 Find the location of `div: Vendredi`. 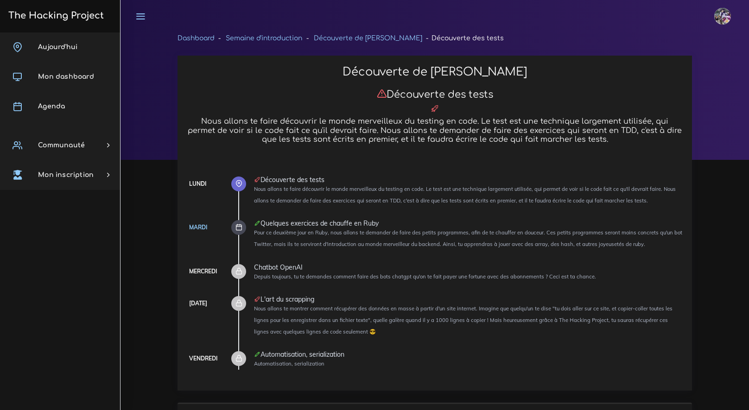

div: Vendredi is located at coordinates (203, 359).